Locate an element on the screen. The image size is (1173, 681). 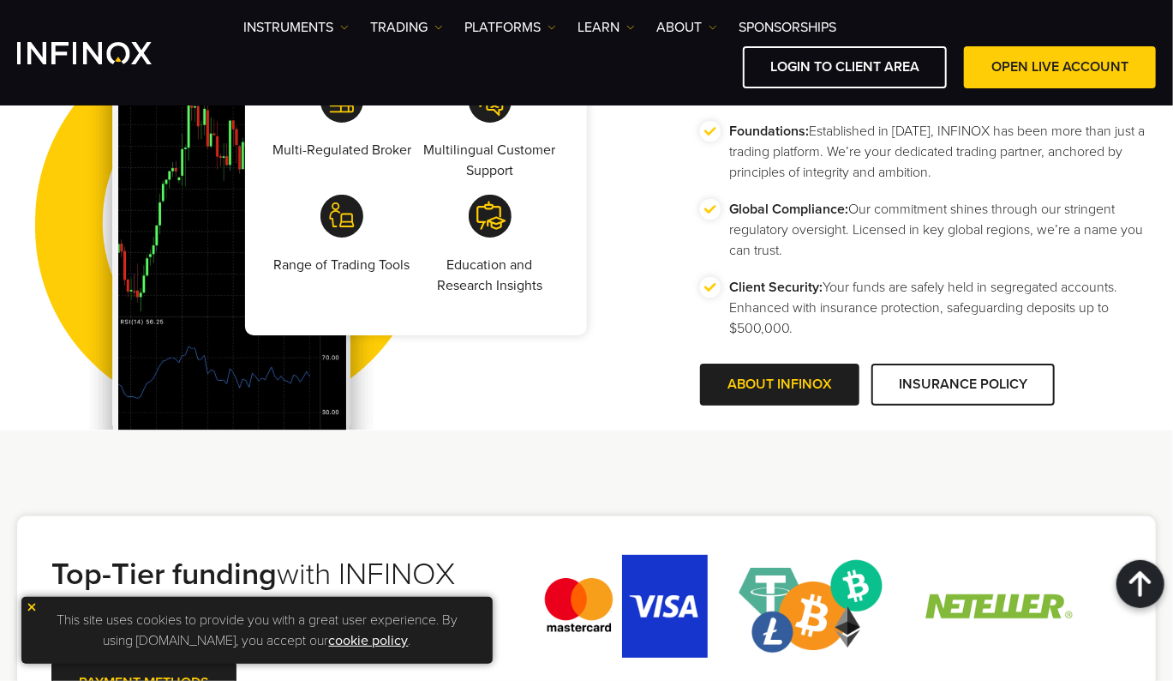
a: ABOUT INFINOX is located at coordinates (780, 384).